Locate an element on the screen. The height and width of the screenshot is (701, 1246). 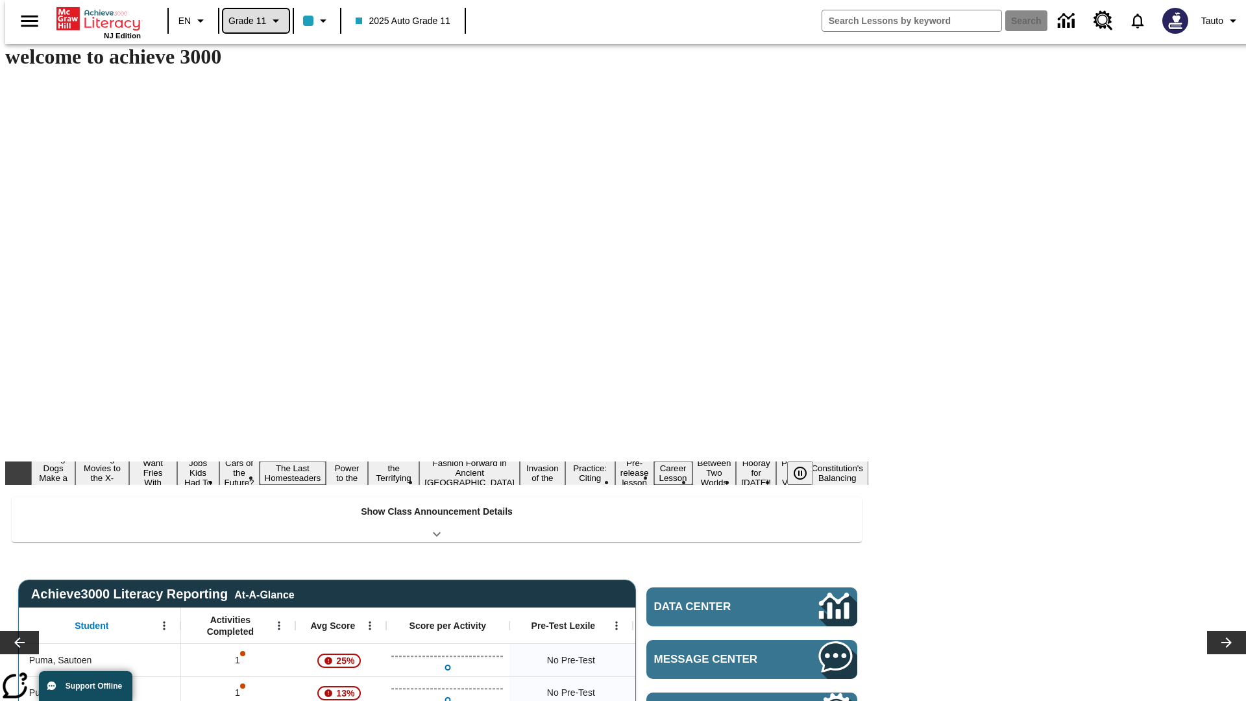
button: Open side menu is located at coordinates (29, 21).